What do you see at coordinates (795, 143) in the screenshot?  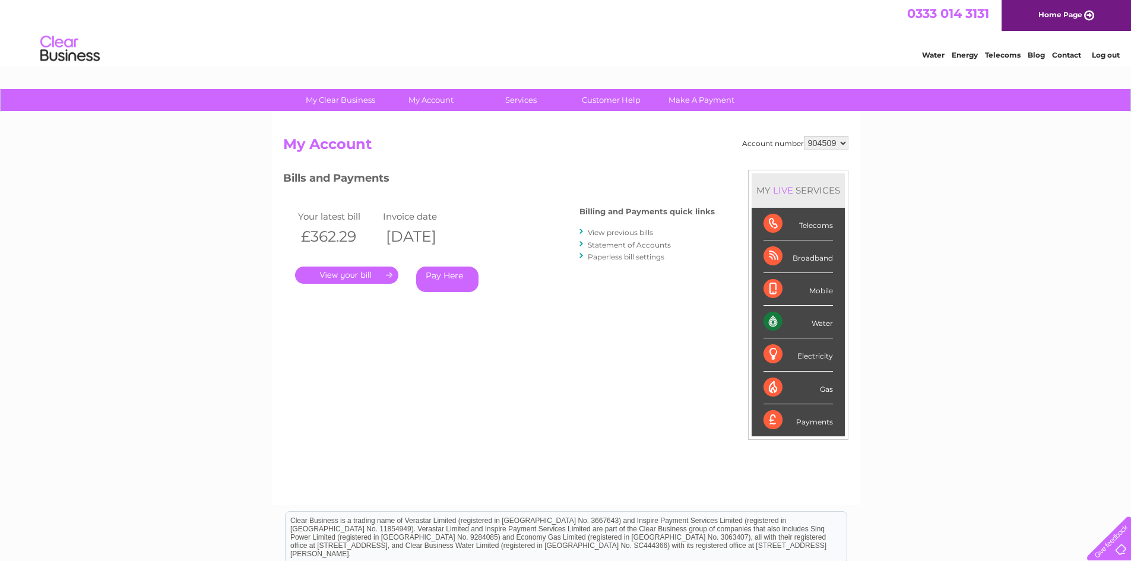 I see `div: Account number` at bounding box center [795, 143].